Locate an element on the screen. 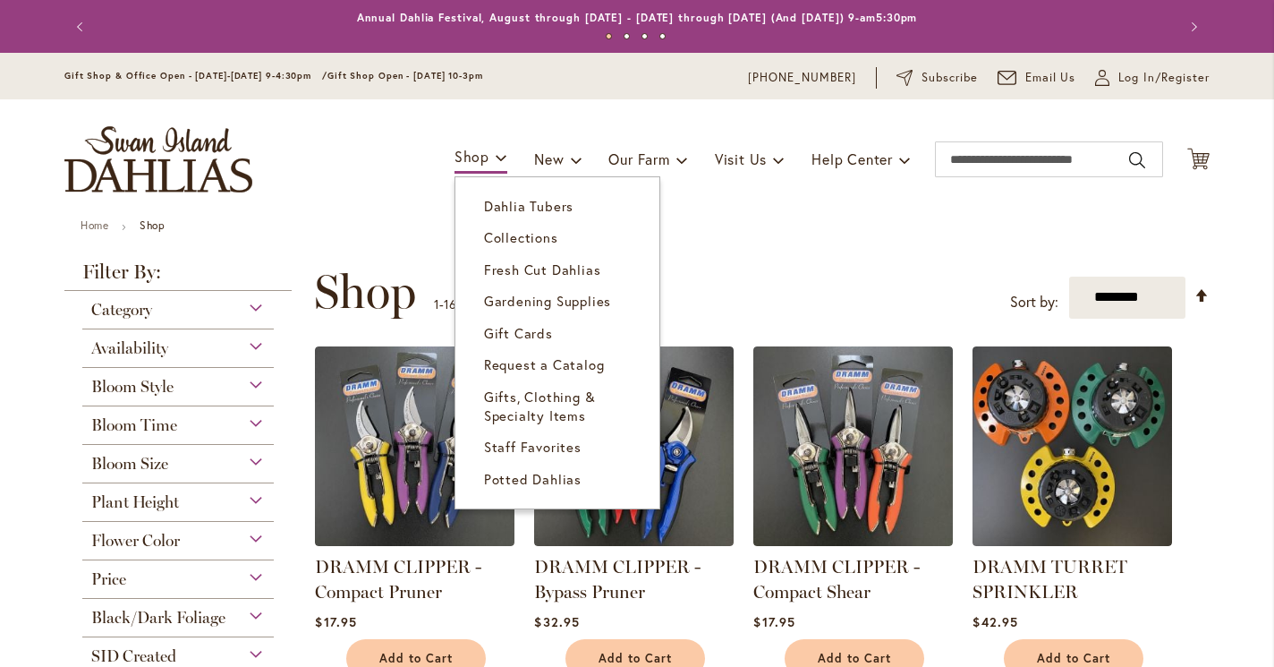  span: Email Us is located at coordinates (1051, 78).